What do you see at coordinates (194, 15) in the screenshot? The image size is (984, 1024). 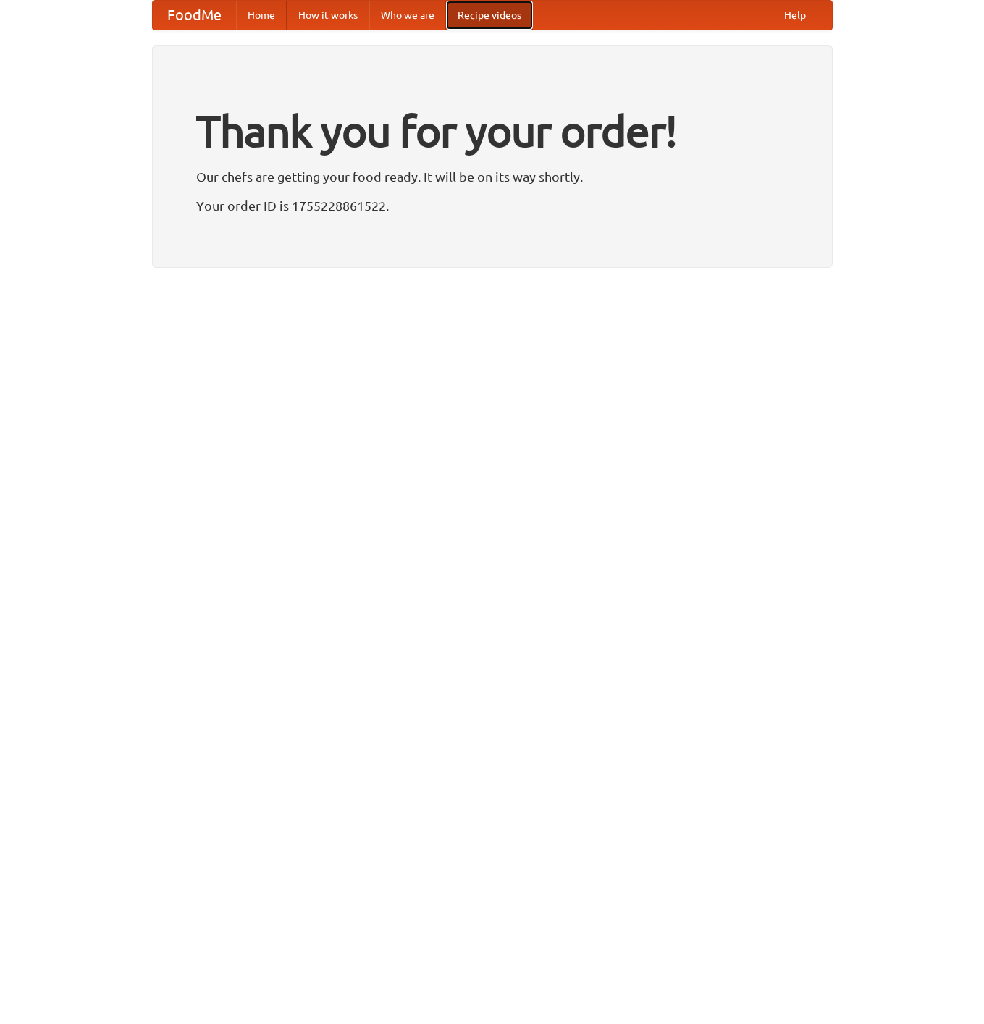 I see `a: FoodMe` at bounding box center [194, 15].